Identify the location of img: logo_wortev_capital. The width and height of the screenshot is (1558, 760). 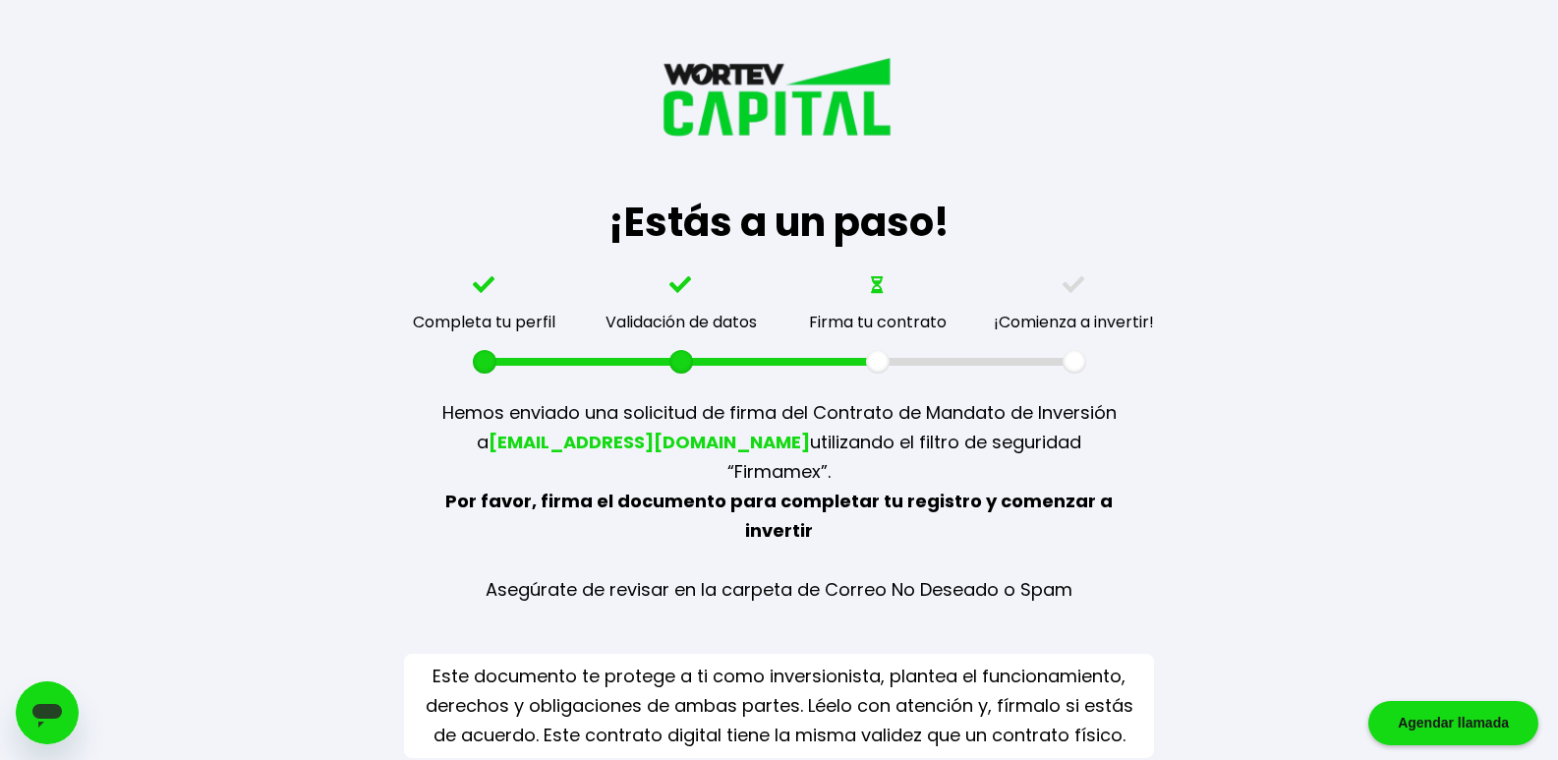
(780, 123).